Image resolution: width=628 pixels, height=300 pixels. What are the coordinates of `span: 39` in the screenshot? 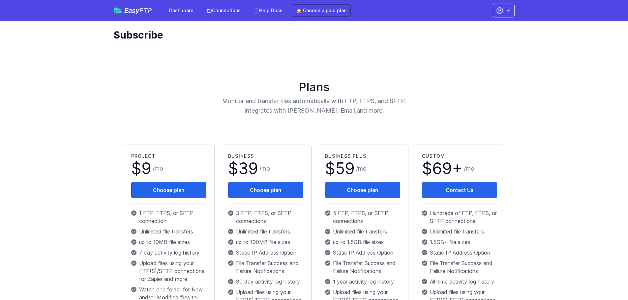 It's located at (248, 168).